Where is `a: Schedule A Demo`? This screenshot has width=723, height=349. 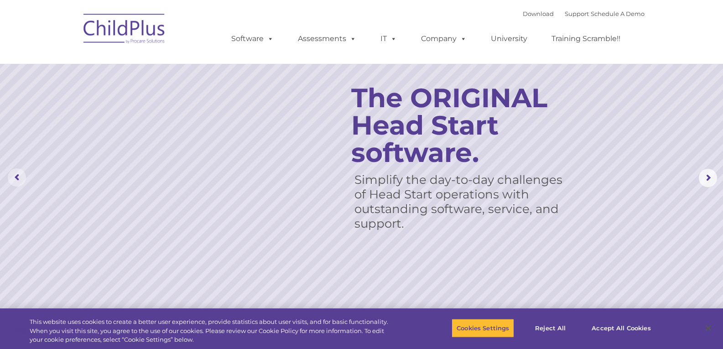
a: Schedule A Demo is located at coordinates (618, 14).